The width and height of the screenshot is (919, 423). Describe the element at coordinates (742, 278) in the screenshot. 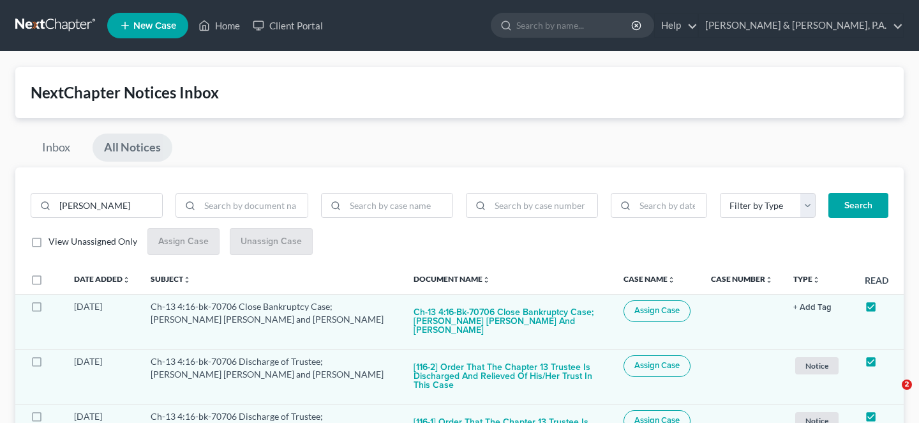

I see `a: Case Numberunfold_more` at that location.